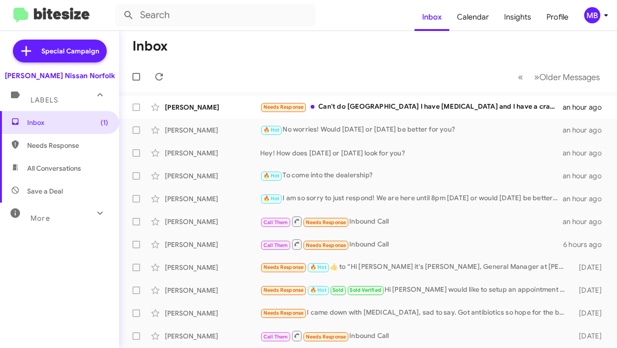 The height and width of the screenshot is (348, 617). I want to click on input: Search, so click(216, 15).